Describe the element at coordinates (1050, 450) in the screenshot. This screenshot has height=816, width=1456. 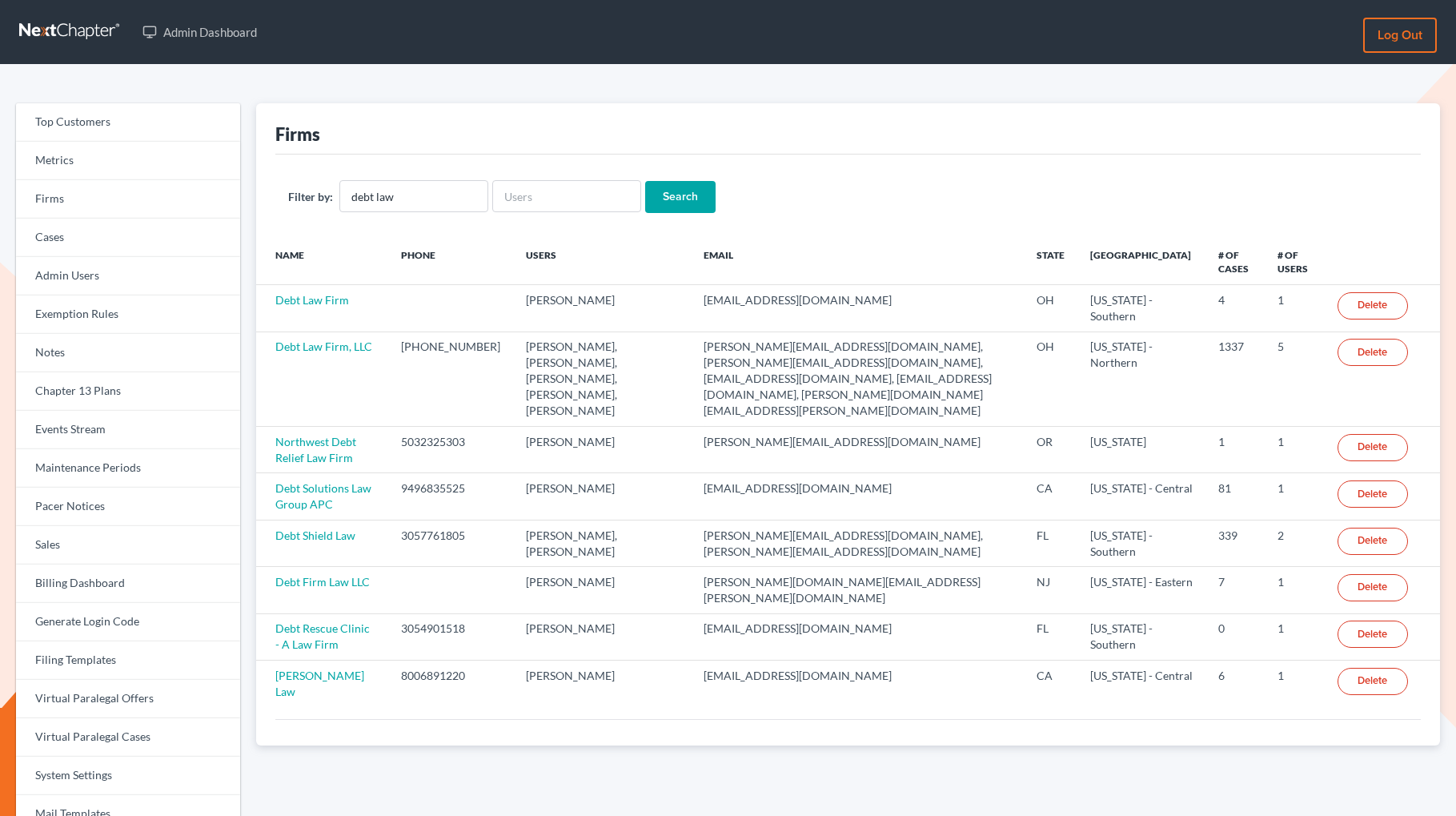
I see `td: OR` at that location.